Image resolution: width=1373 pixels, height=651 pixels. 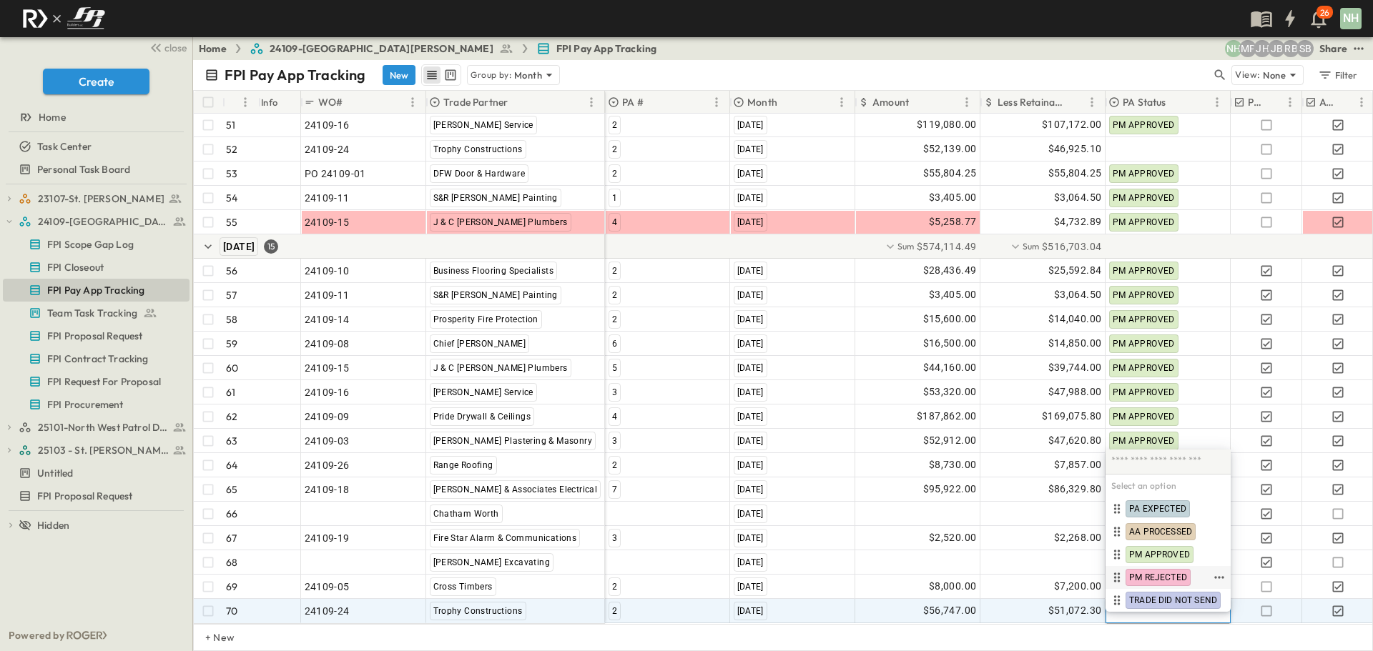 I want to click on p: + New, so click(x=210, y=638).